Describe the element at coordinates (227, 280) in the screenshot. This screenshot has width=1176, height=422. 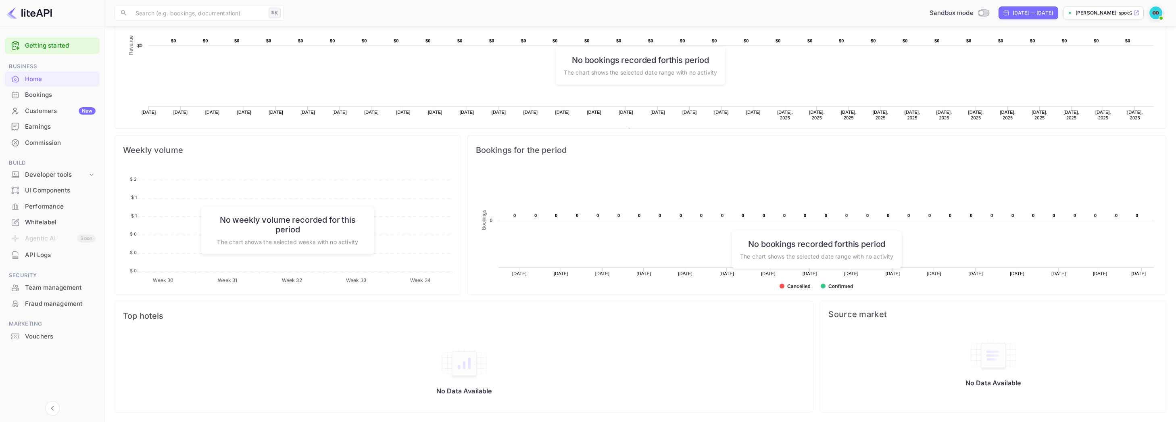
I see `tspan: Week 31` at that location.